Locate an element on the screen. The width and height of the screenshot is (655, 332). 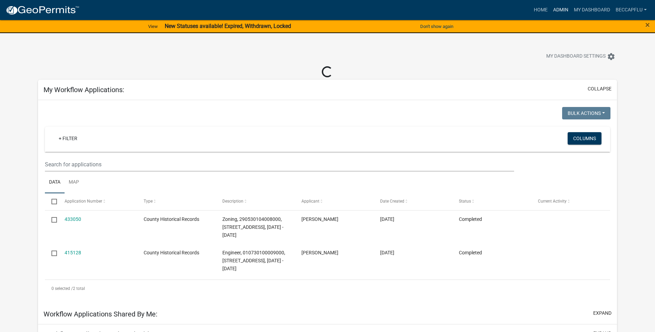
span: 0 selected / is located at coordinates (62, 289).